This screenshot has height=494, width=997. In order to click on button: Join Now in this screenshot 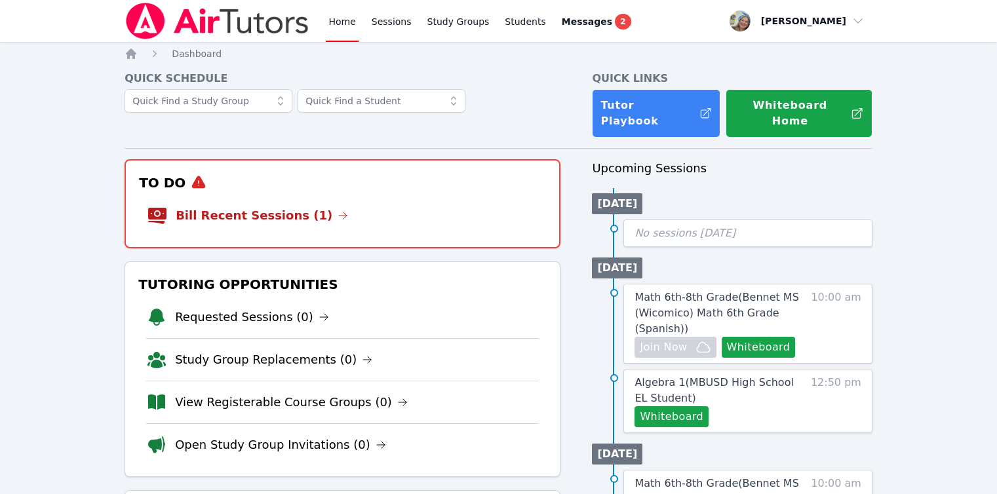, I will do `click(675, 347)`.